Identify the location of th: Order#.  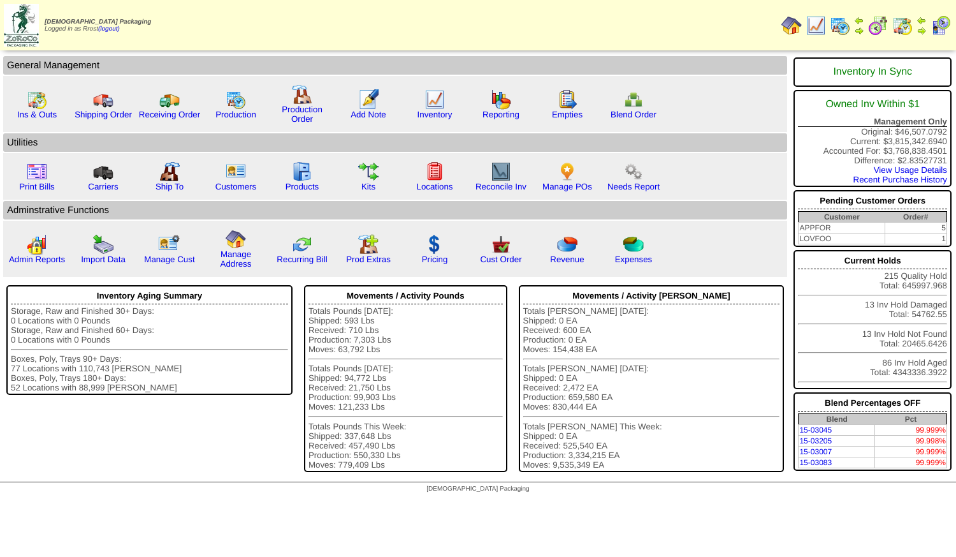
(916, 217).